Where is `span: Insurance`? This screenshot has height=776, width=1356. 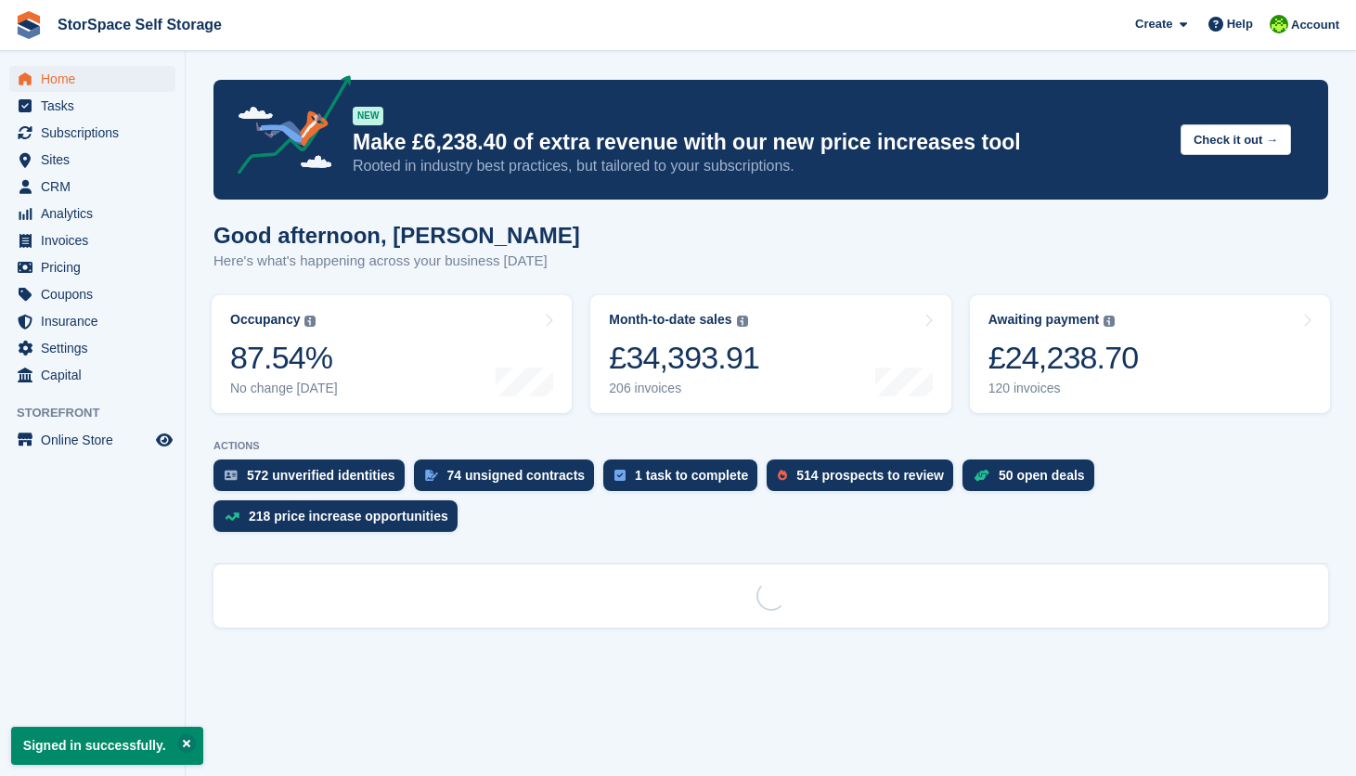 span: Insurance is located at coordinates (97, 321).